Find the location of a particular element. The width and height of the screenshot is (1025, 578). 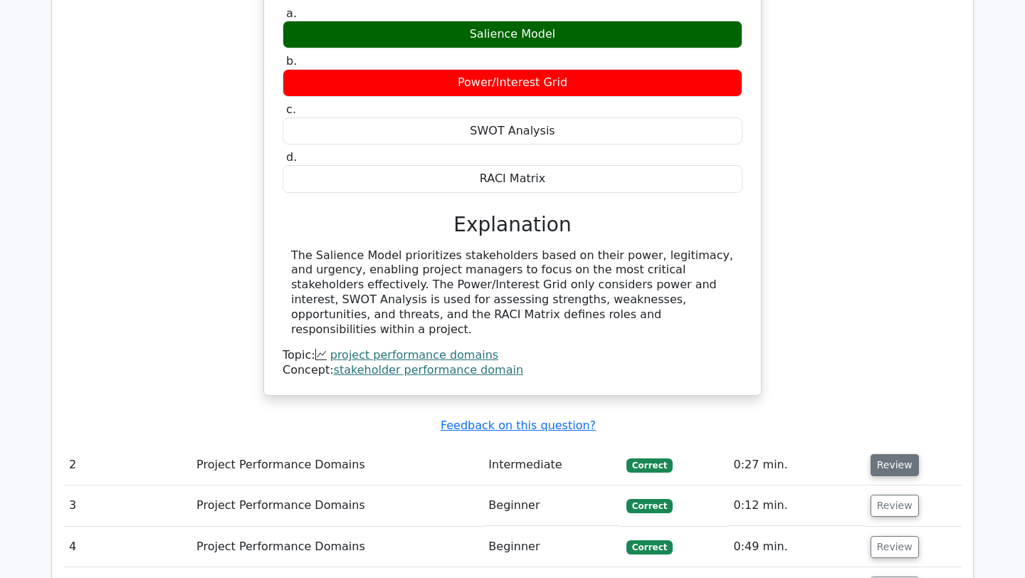

td: 0:49 min. is located at coordinates (796, 547).